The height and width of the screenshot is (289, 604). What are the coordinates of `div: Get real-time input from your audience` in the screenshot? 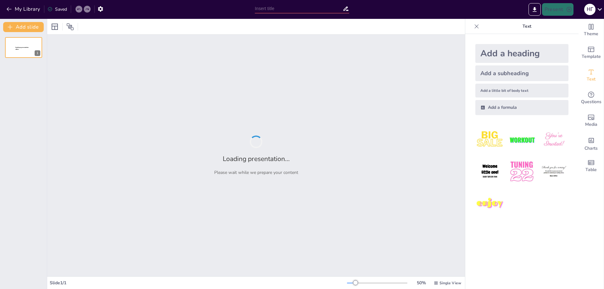 It's located at (591, 98).